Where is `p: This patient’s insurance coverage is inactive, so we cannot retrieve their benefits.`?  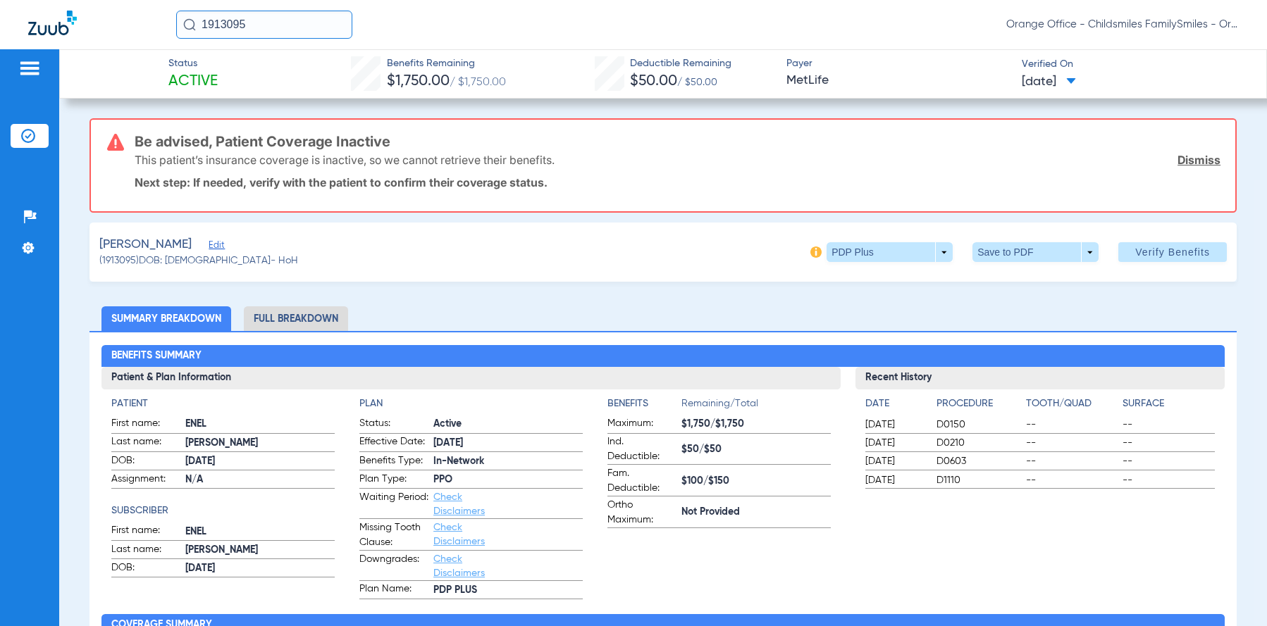
p: This patient’s insurance coverage is inactive, so we cannot retrieve their benefits. is located at coordinates (345, 160).